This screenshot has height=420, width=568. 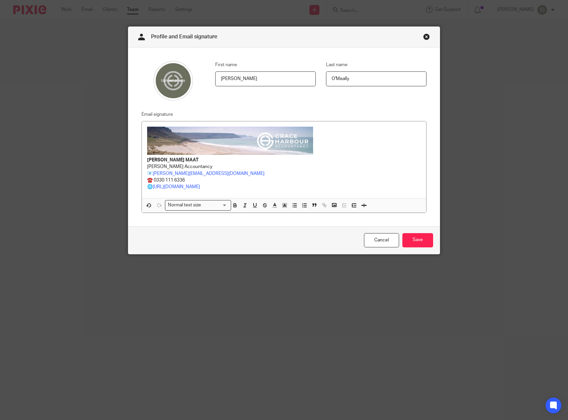 I want to click on a: Cancel, so click(x=381, y=240).